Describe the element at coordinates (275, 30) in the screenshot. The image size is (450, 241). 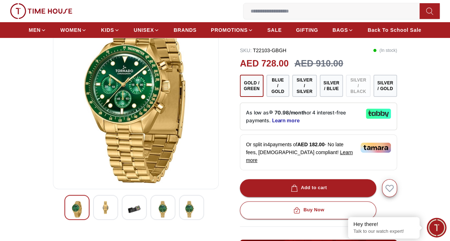
I see `a: SALE` at that location.